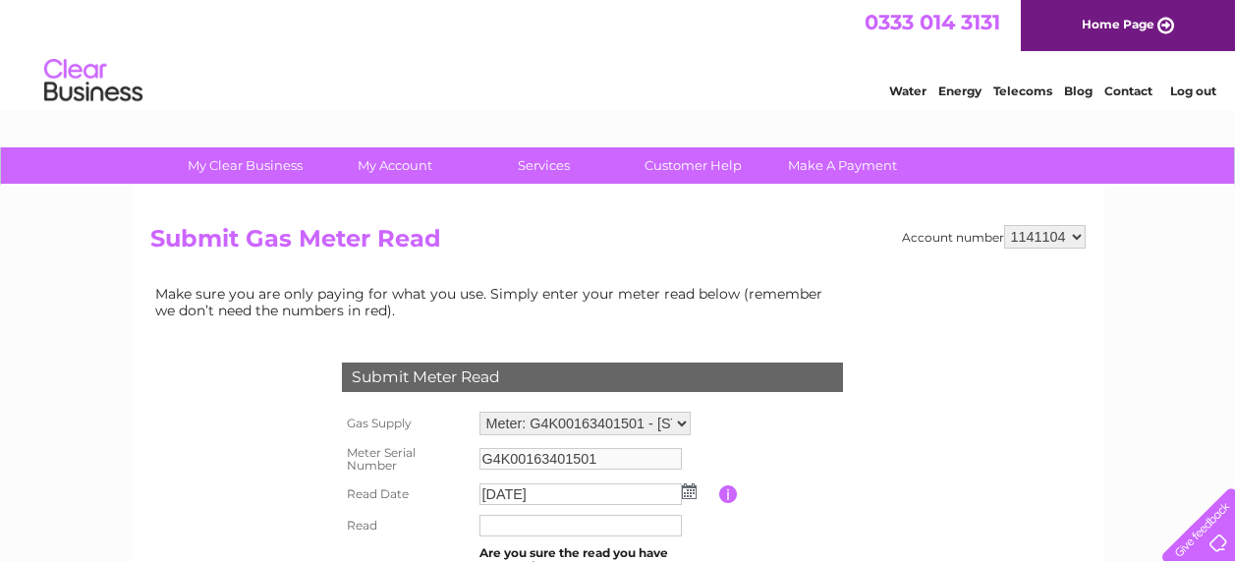 This screenshot has height=562, width=1235. I want to click on th: Gas Supply, so click(406, 423).